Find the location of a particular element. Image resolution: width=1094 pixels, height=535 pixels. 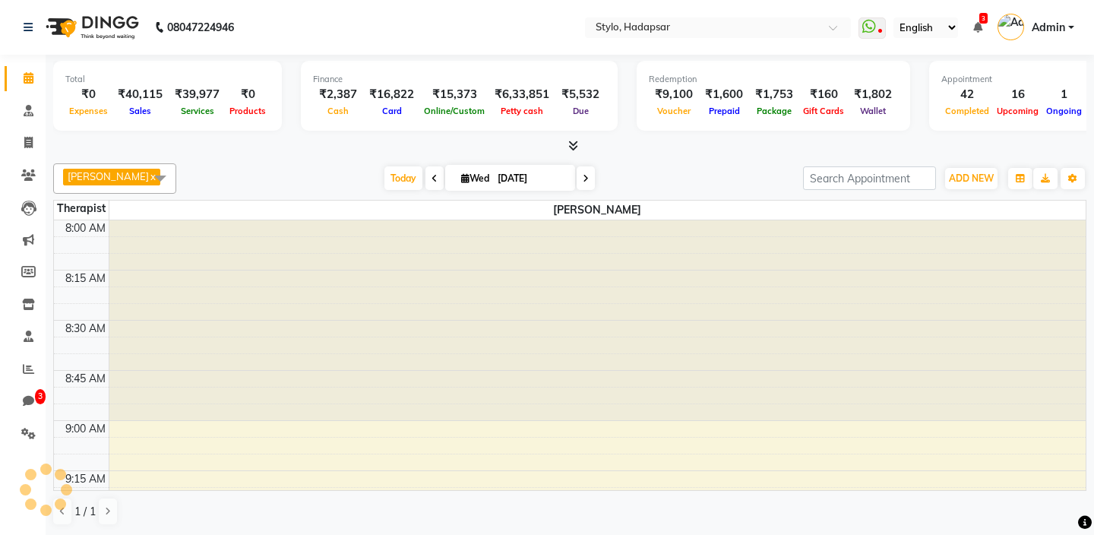

span: Due is located at coordinates (581, 111).